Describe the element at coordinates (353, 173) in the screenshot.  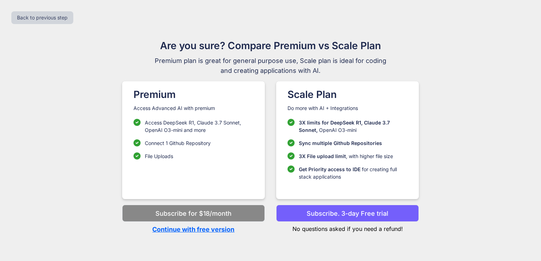
I see `p: for creating full stack applications` at that location.